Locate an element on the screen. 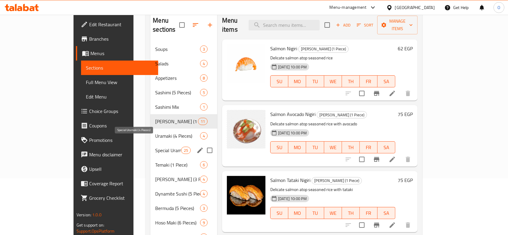  span: Version: is located at coordinates (84, 215).